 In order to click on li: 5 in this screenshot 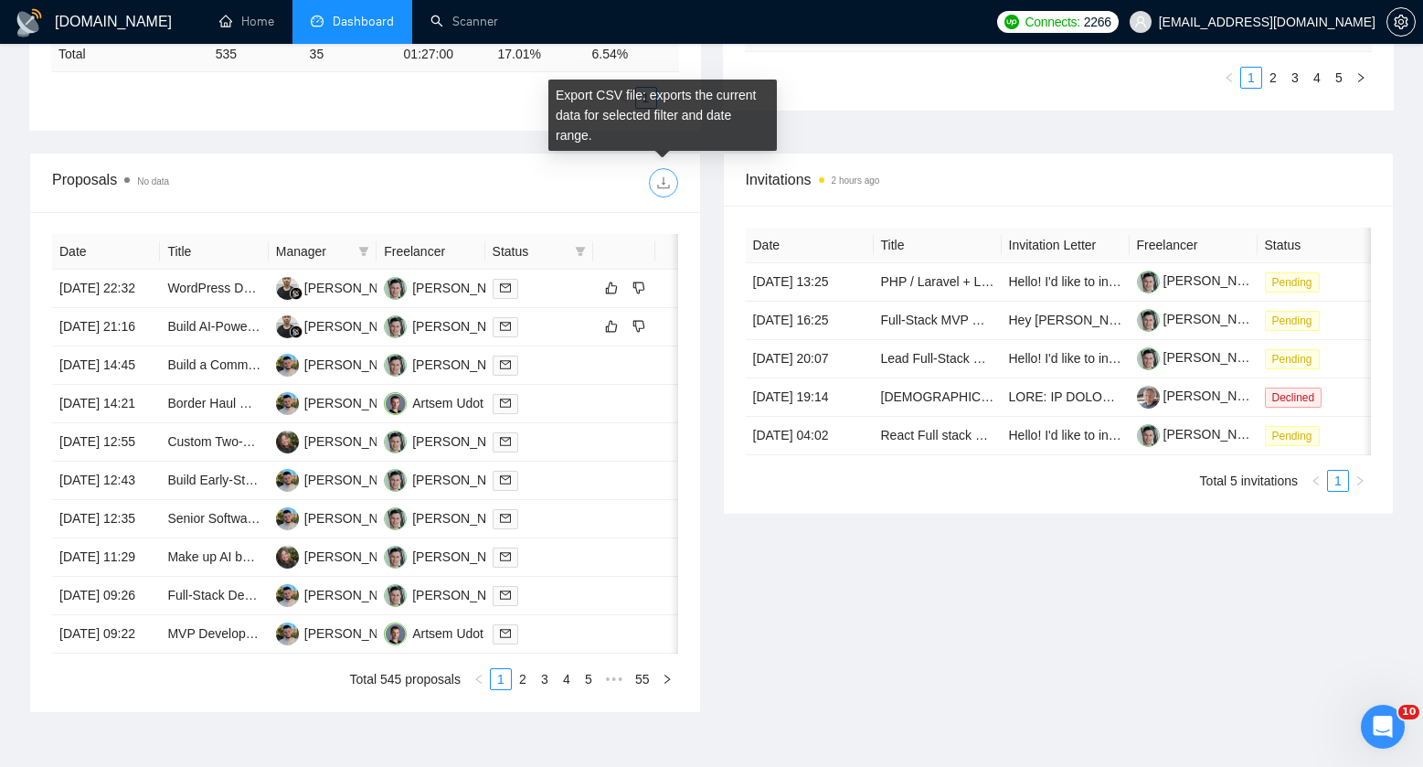, I will do `click(589, 679)`.